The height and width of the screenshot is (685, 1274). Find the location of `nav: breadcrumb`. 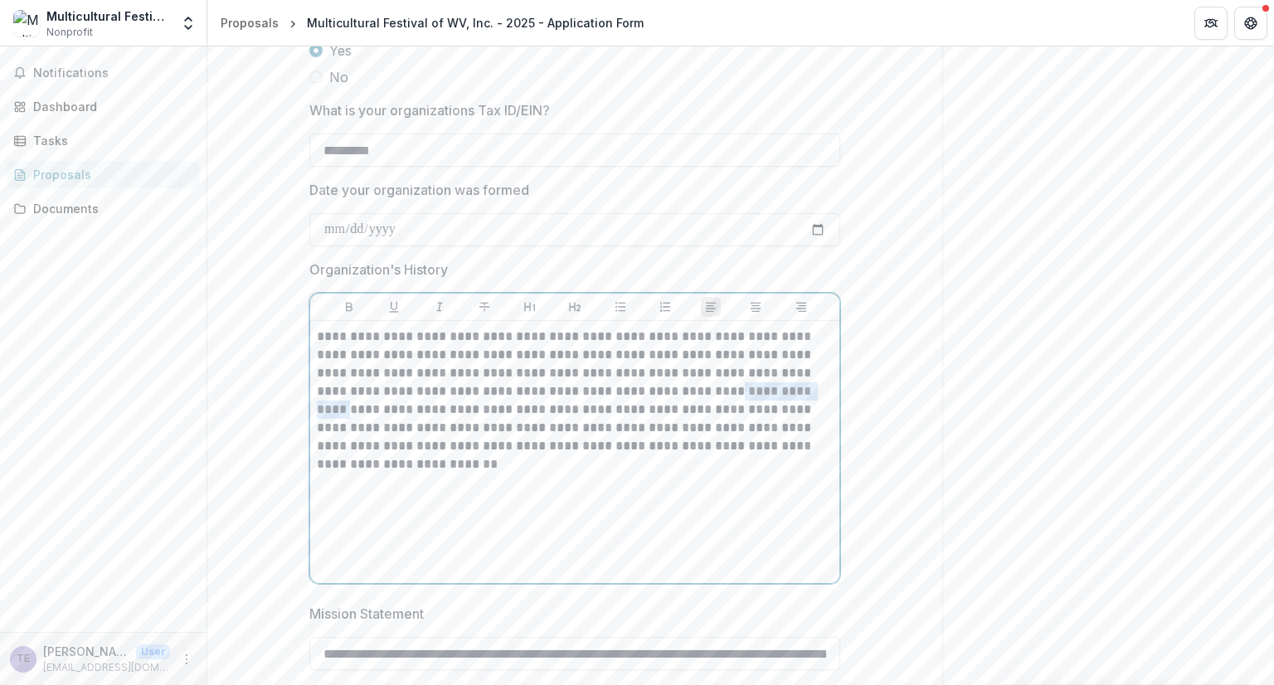

nav: breadcrumb is located at coordinates (432, 22).